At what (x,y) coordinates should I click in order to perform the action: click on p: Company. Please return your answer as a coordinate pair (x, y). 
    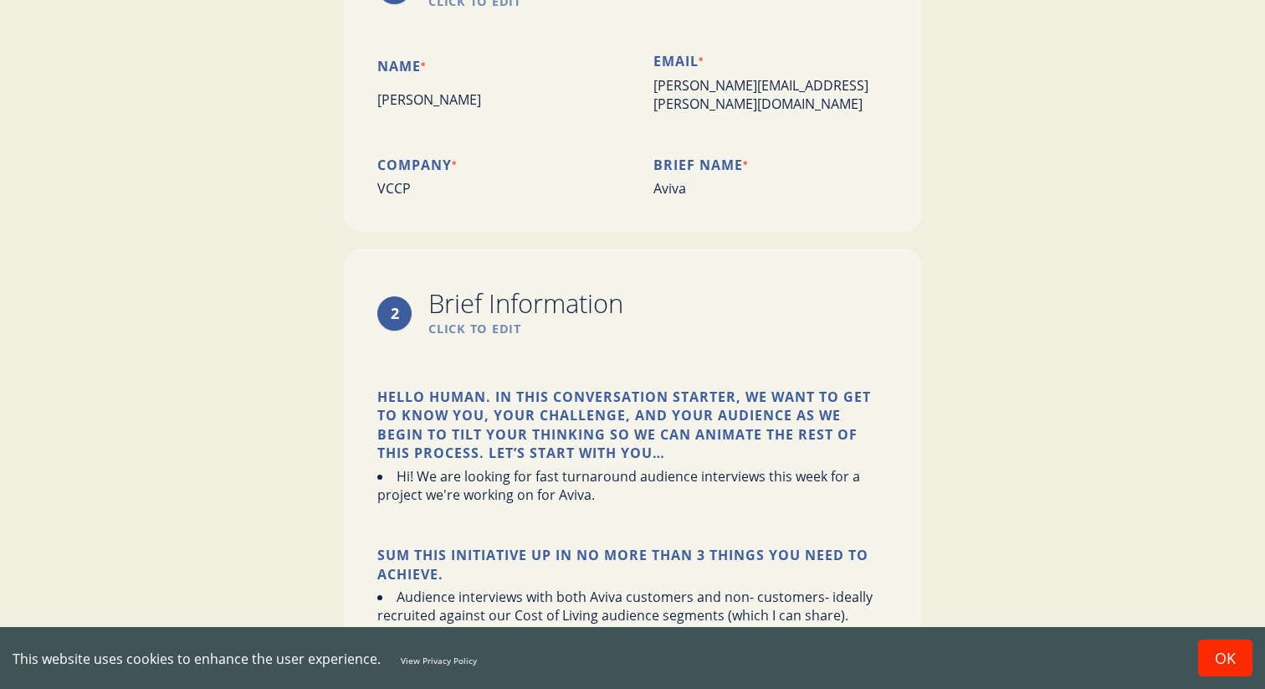
    Looking at the image, I should click on (495, 166).